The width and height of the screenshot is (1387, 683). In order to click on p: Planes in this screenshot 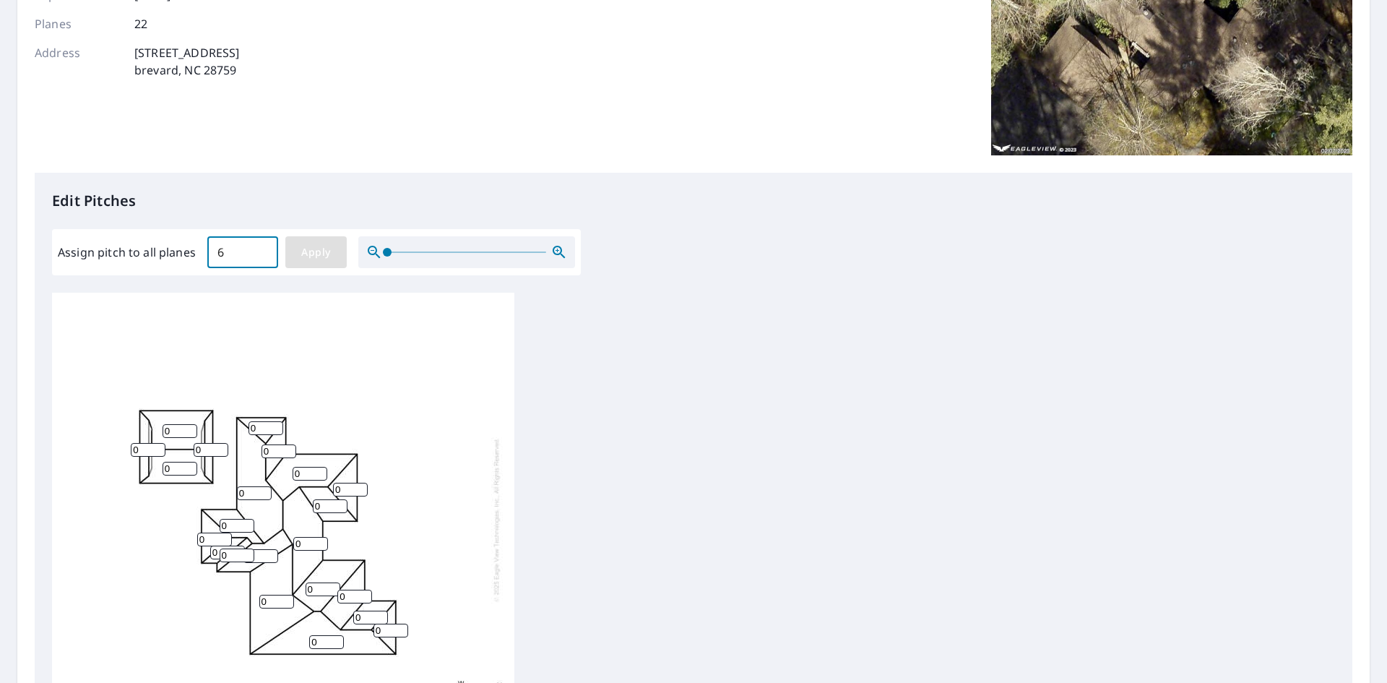, I will do `click(78, 24)`.